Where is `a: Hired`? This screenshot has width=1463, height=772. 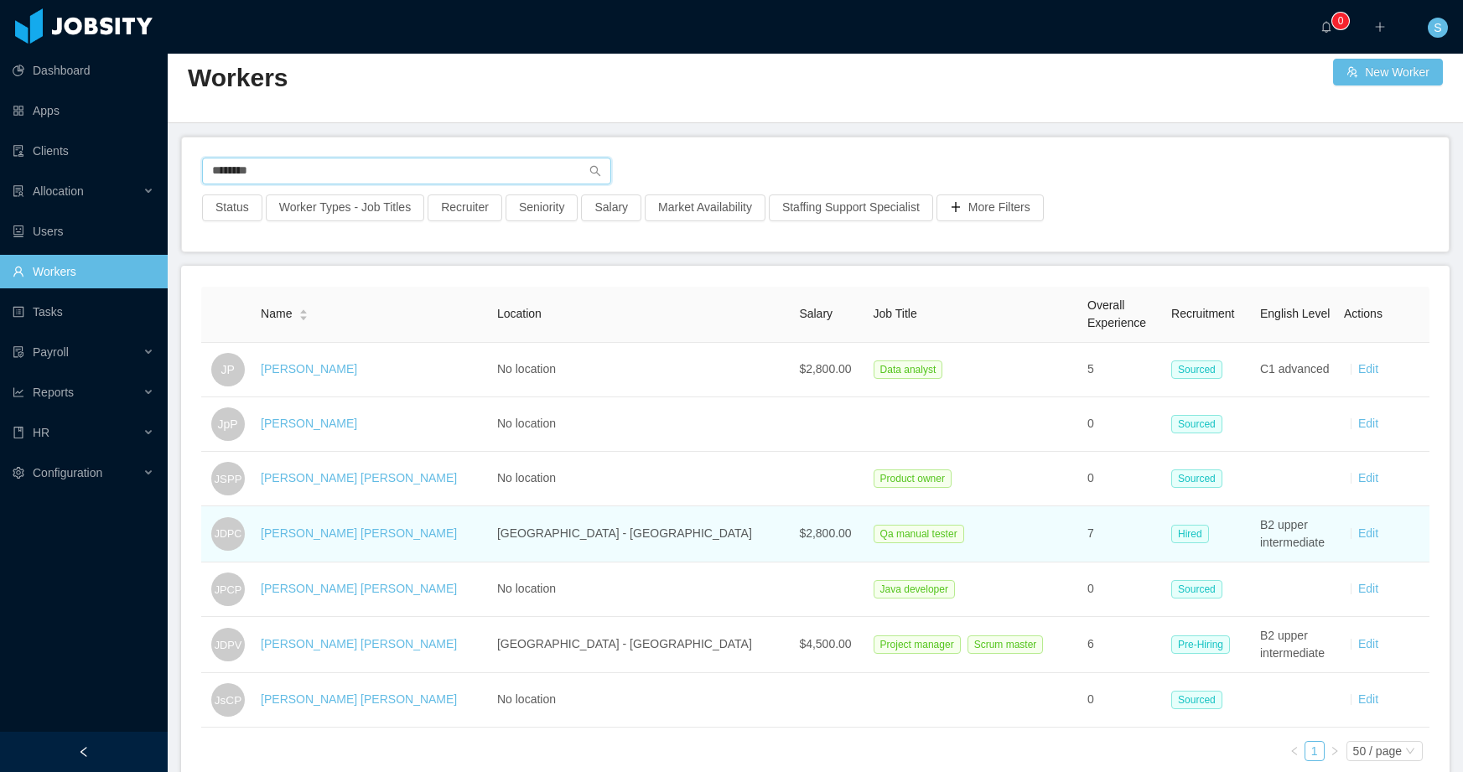 a: Hired is located at coordinates (1193, 533).